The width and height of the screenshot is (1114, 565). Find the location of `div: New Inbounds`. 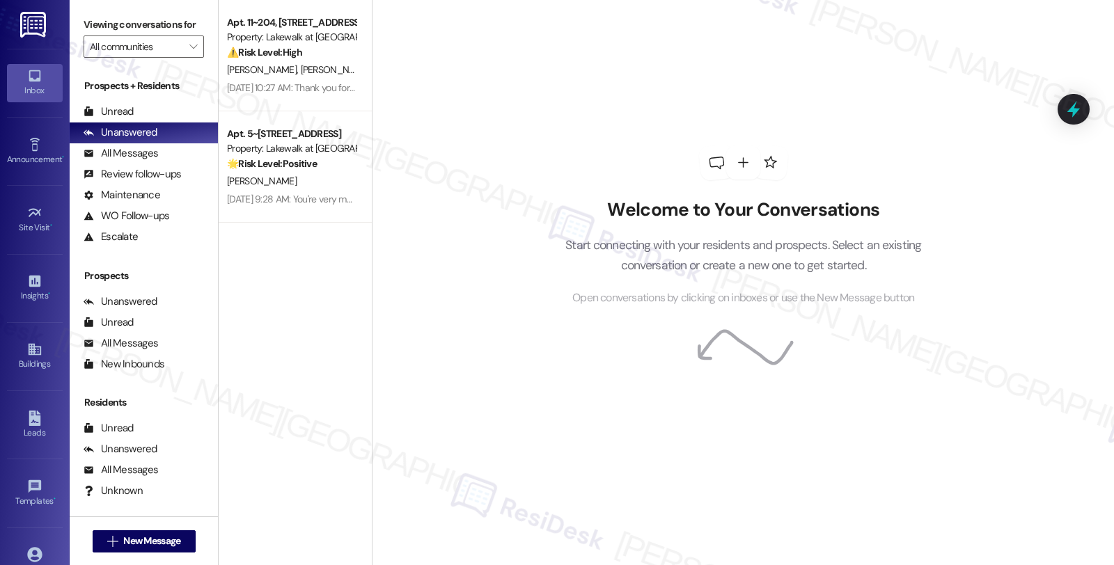

div: New Inbounds is located at coordinates (124, 364).